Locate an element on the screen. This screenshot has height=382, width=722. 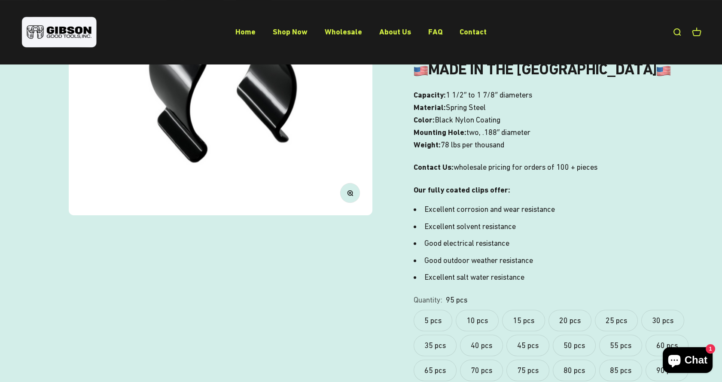
a: Wholesale is located at coordinates (343, 31).